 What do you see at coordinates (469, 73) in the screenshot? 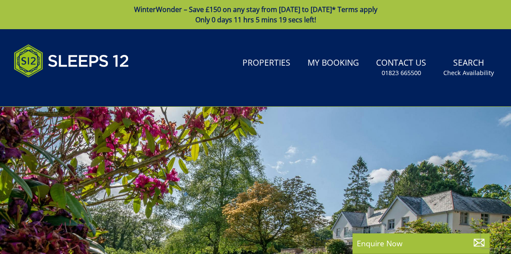
I see `small: Check Availability` at bounding box center [469, 73].